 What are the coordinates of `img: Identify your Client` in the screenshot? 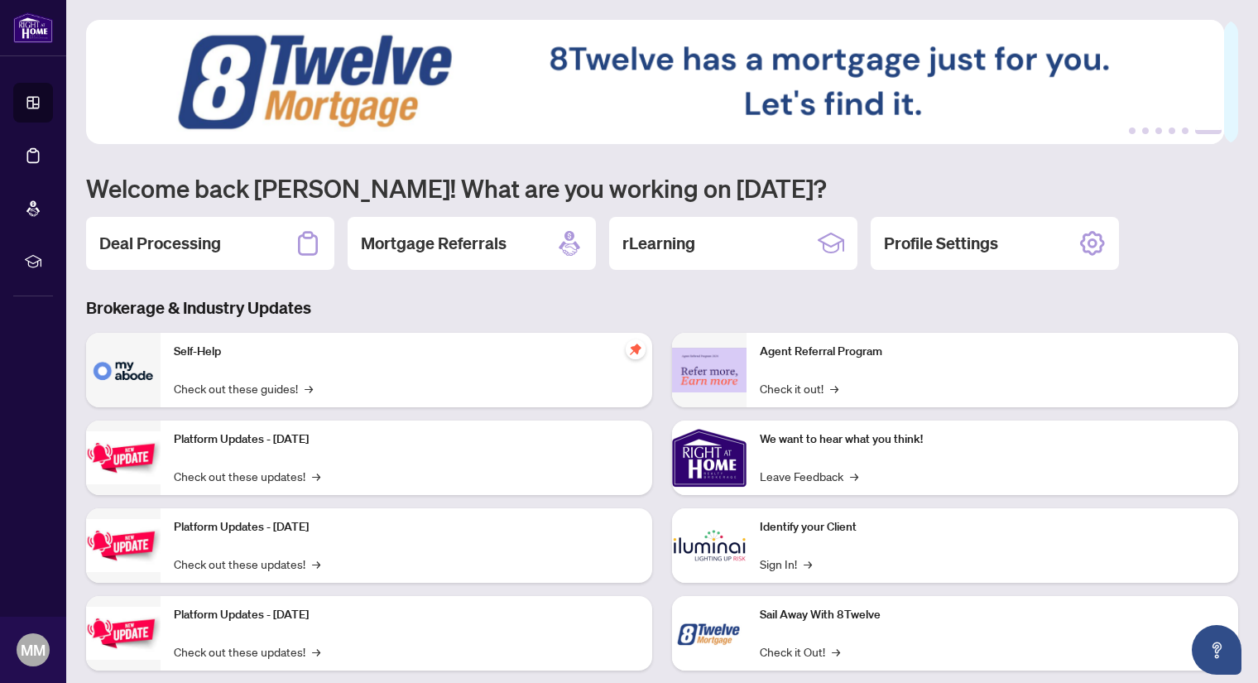 It's located at (710, 546).